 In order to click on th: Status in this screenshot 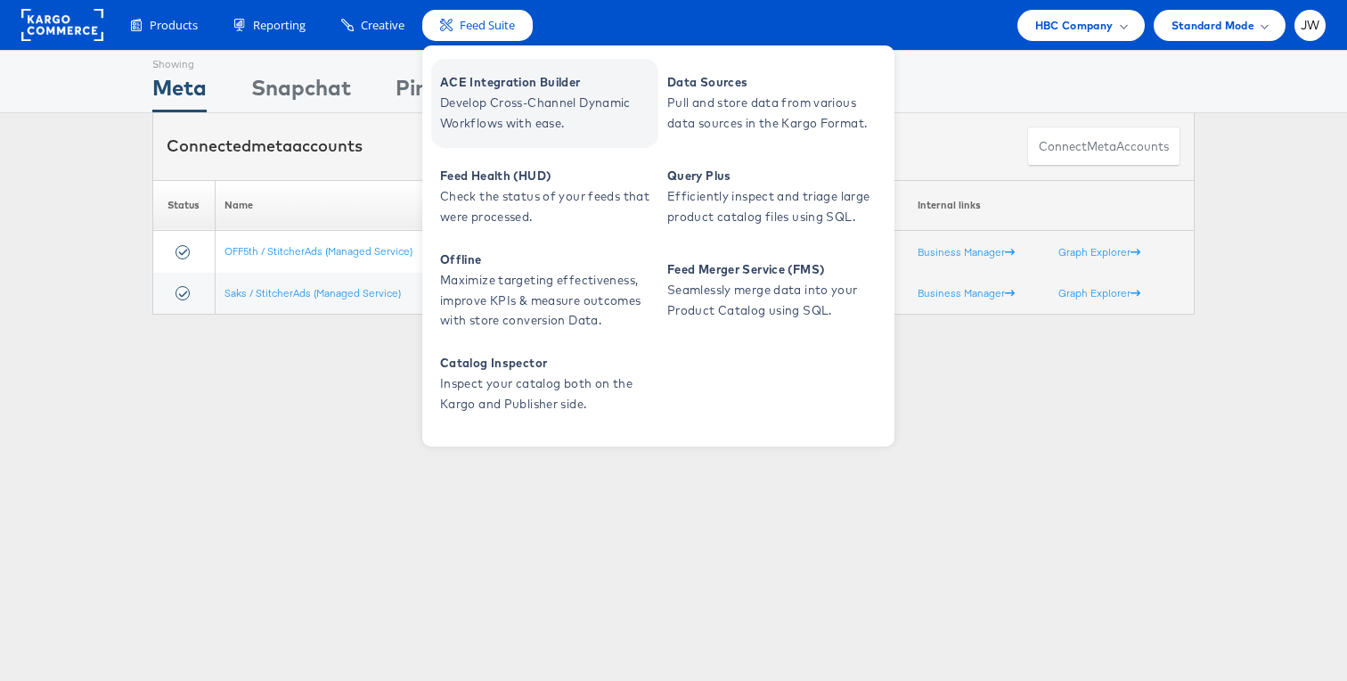, I will do `click(184, 205)`.